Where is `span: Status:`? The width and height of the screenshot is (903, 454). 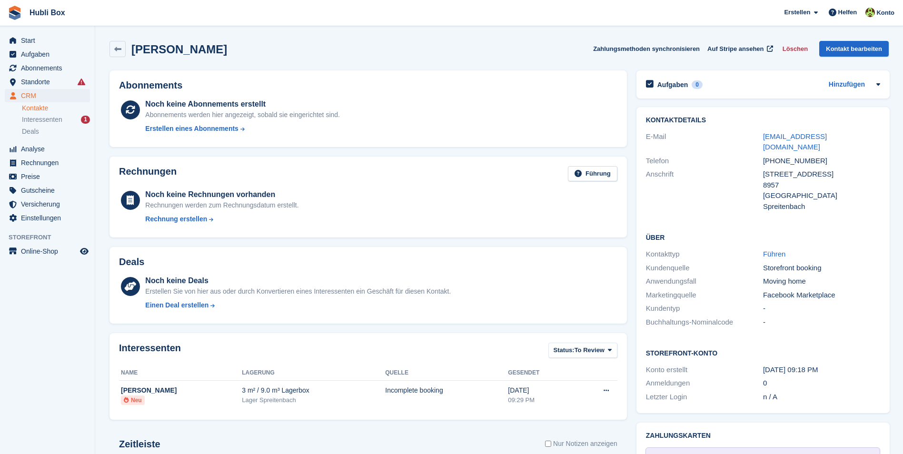
span: Status: is located at coordinates (564, 350).